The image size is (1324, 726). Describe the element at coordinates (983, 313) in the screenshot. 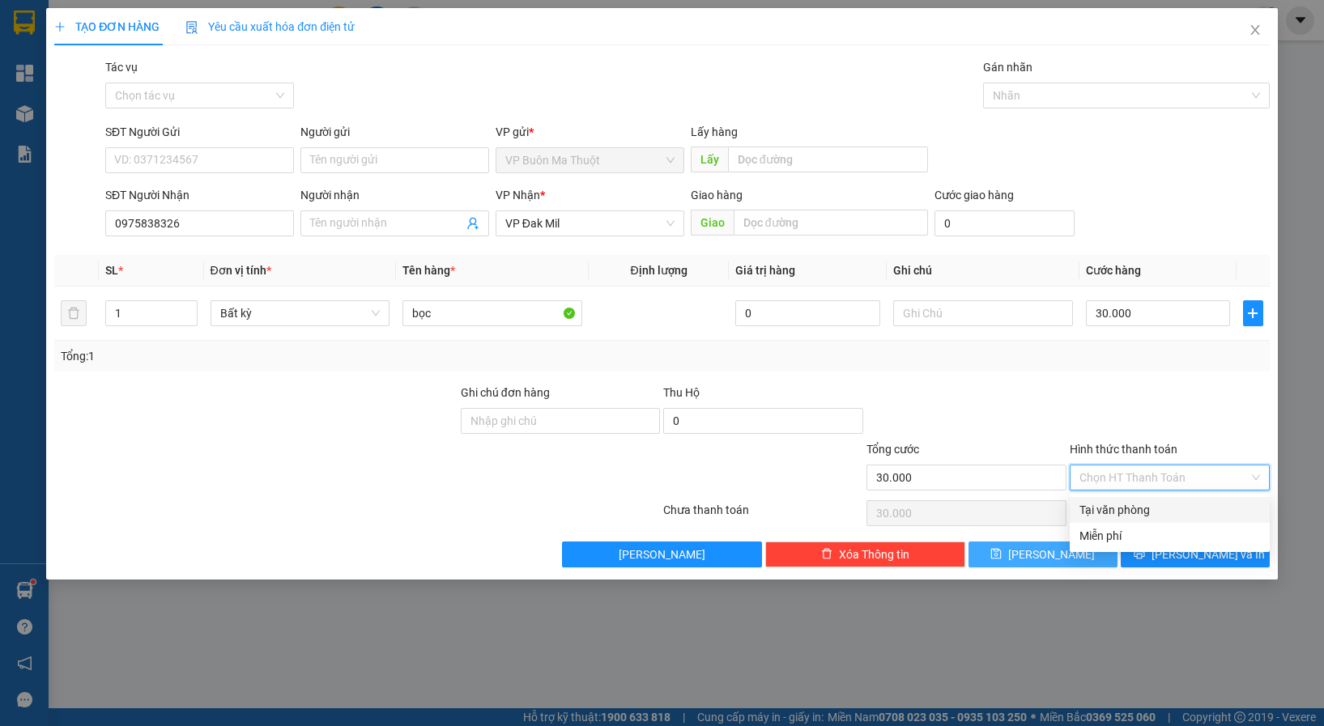

I see `input: Ghi Chú` at that location.